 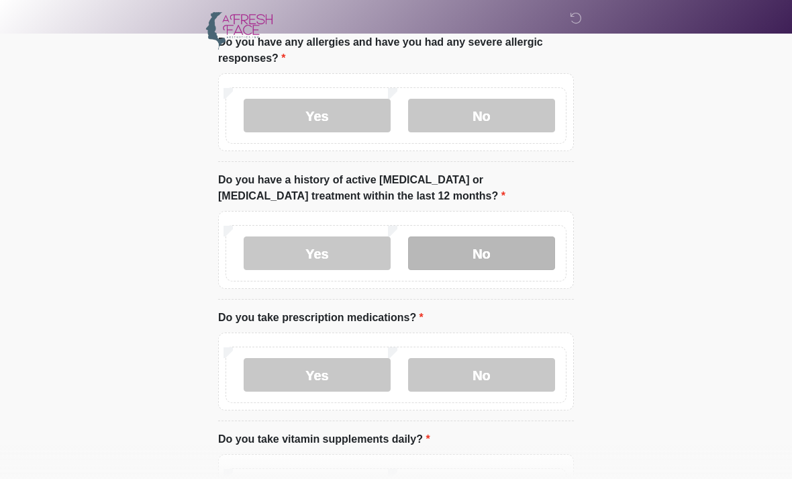 What do you see at coordinates (239, 30) in the screenshot?
I see `img: A Fresh Face Aesthetics Inc Logo` at bounding box center [239, 30].